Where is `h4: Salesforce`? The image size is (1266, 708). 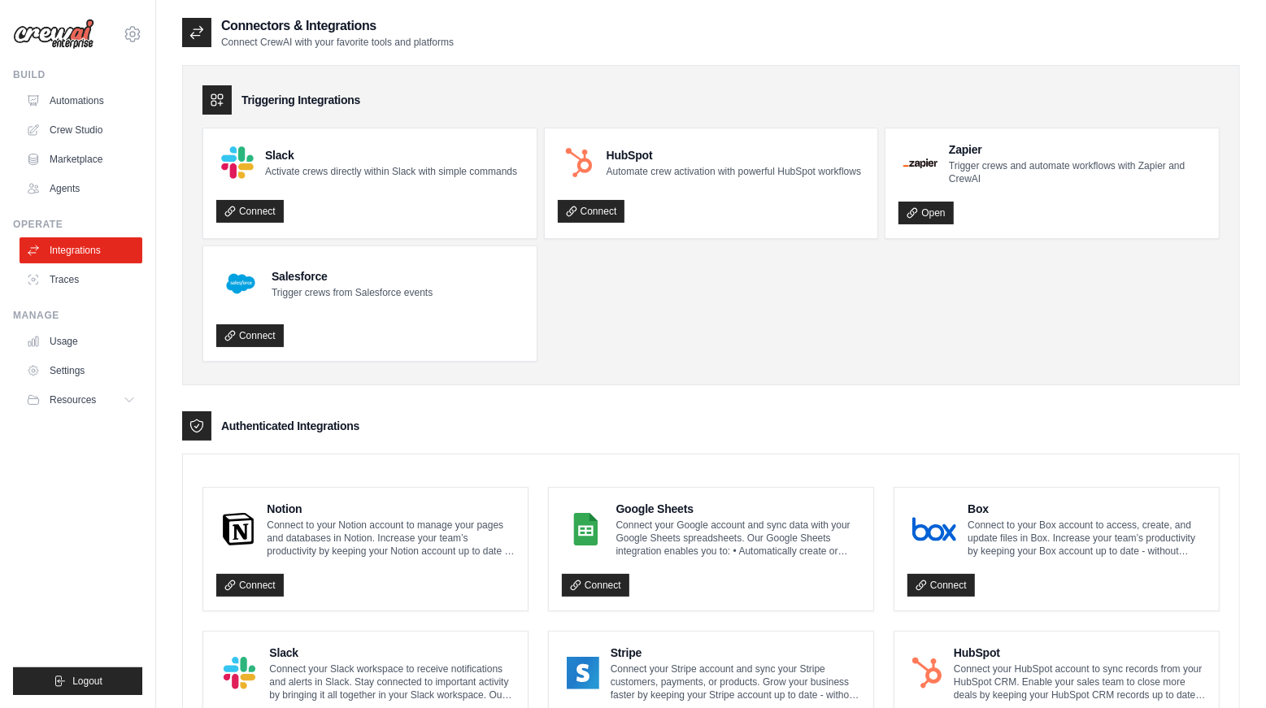 h4: Salesforce is located at coordinates (352, 277).